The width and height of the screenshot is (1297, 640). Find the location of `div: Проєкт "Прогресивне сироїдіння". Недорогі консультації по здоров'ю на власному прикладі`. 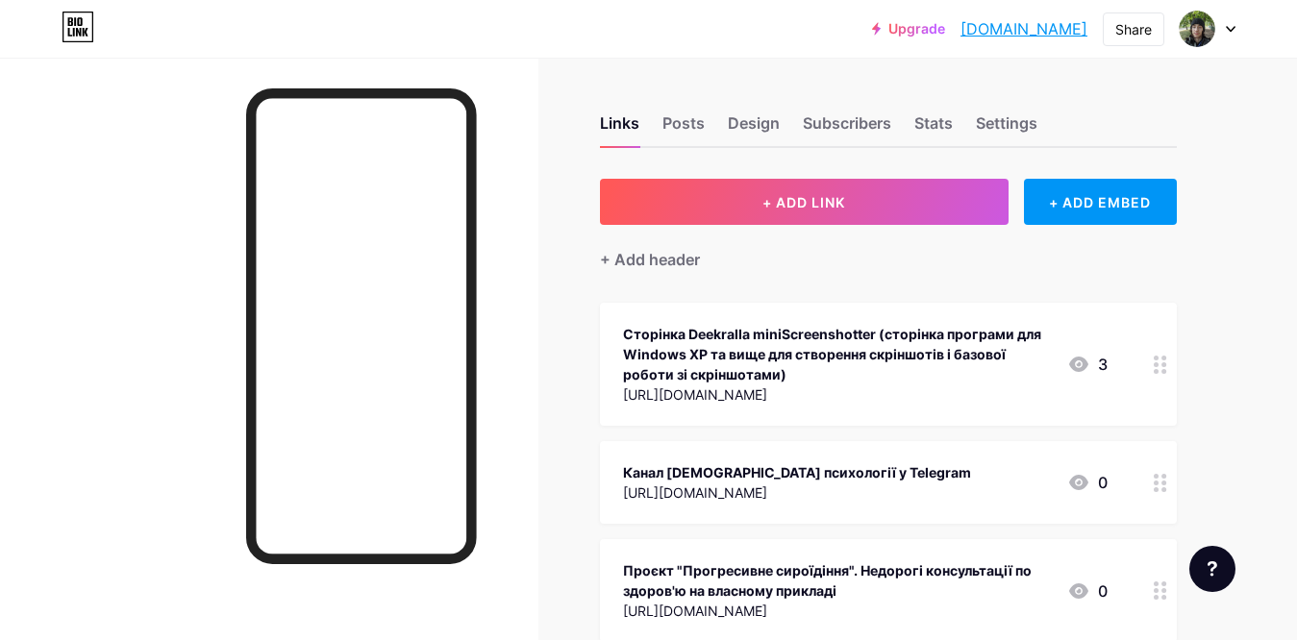

div: Проєкт "Прогресивне сироїдіння". Недорогі консультації по здоров'ю на власному прикладі is located at coordinates (837, 581).